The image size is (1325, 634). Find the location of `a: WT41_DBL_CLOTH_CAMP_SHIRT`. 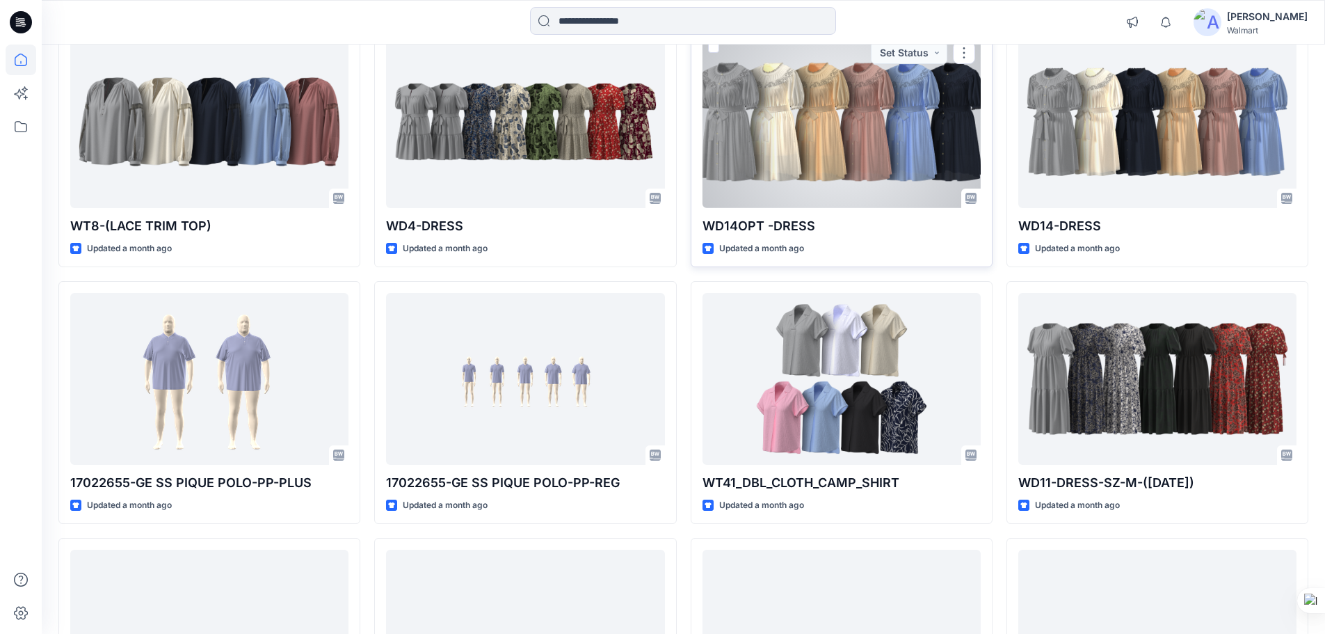

a: WT41_DBL_CLOTH_CAMP_SHIRT is located at coordinates (842, 378).